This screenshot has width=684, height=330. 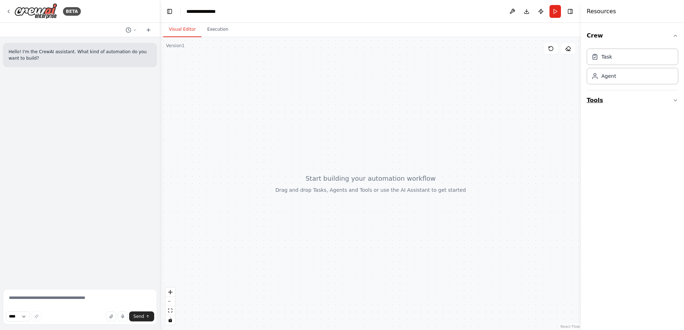 I want to click on button: Send, so click(x=142, y=317).